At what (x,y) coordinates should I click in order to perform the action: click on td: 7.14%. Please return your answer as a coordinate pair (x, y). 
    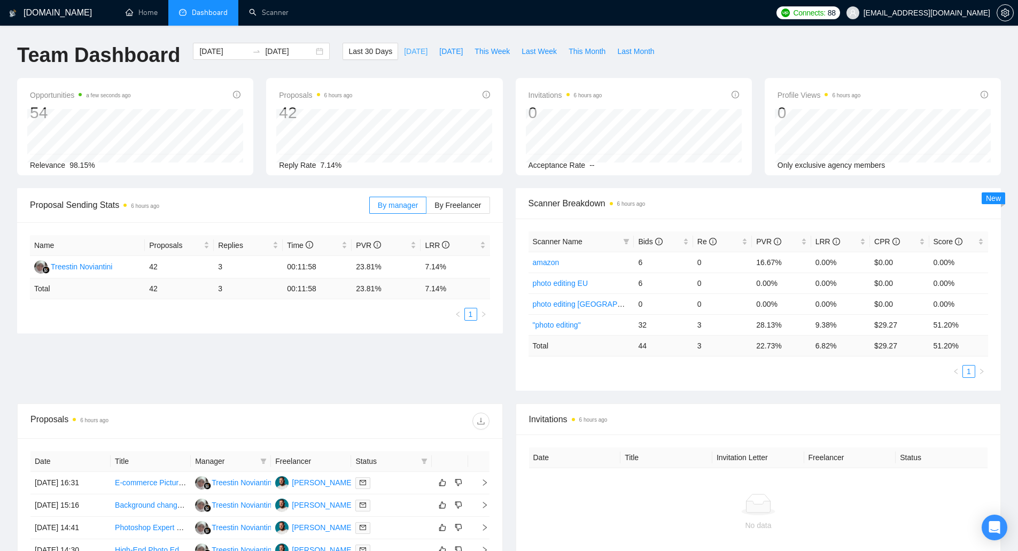
    Looking at the image, I should click on (455, 267).